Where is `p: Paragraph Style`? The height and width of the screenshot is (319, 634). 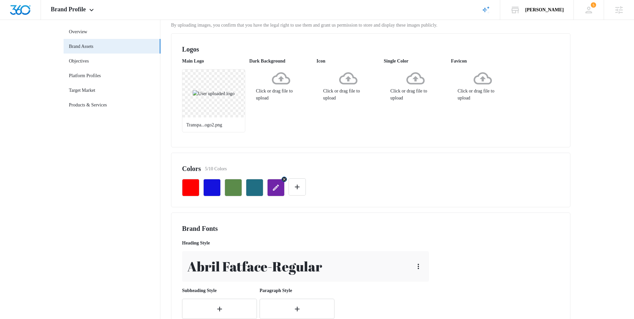 p: Paragraph Style is located at coordinates (297, 291).